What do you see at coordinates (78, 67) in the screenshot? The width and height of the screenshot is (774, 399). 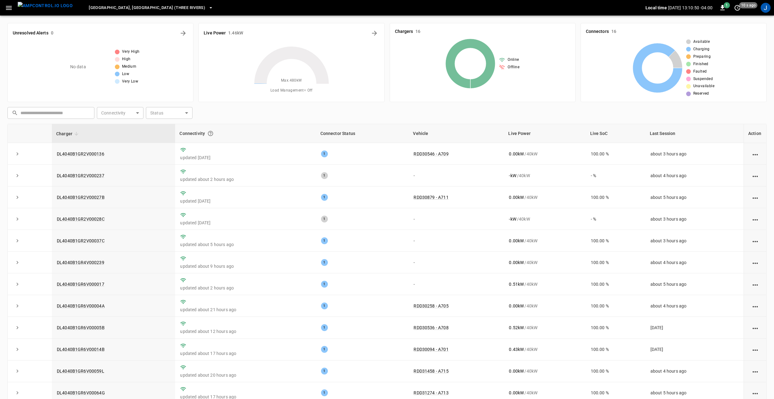 I see `p: No data` at bounding box center [78, 67].